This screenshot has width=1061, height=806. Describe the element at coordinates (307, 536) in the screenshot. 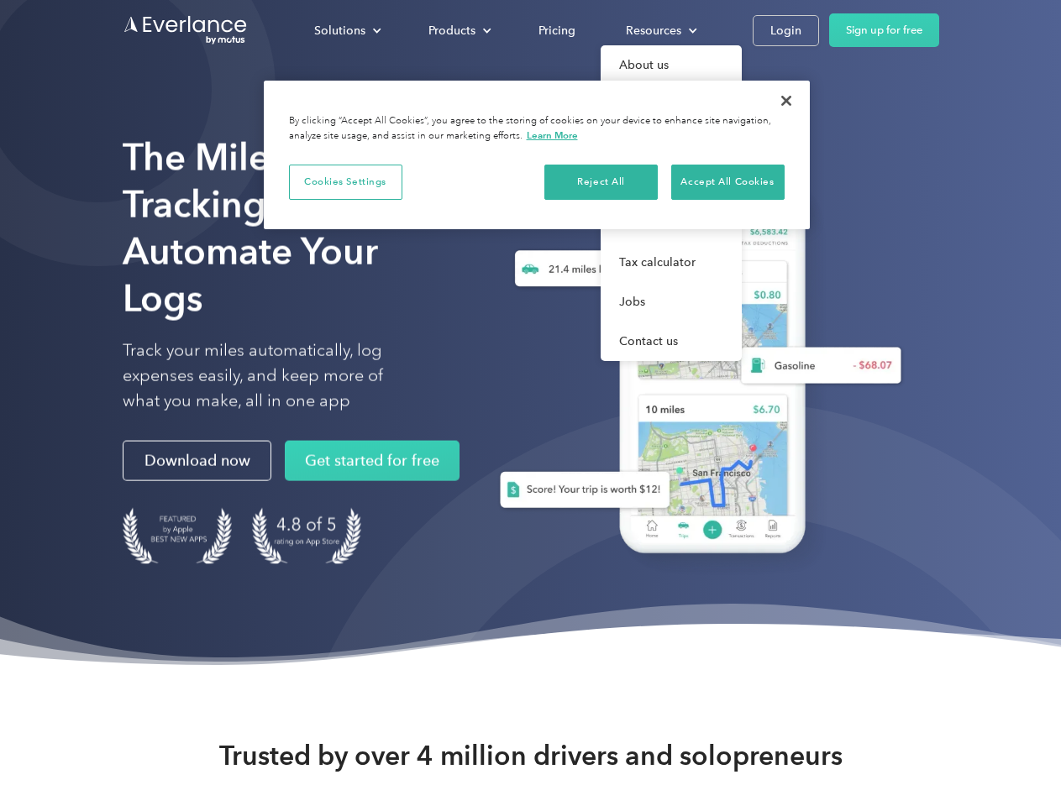

I see `img: 4.9 out of 5 stars on the app store` at that location.